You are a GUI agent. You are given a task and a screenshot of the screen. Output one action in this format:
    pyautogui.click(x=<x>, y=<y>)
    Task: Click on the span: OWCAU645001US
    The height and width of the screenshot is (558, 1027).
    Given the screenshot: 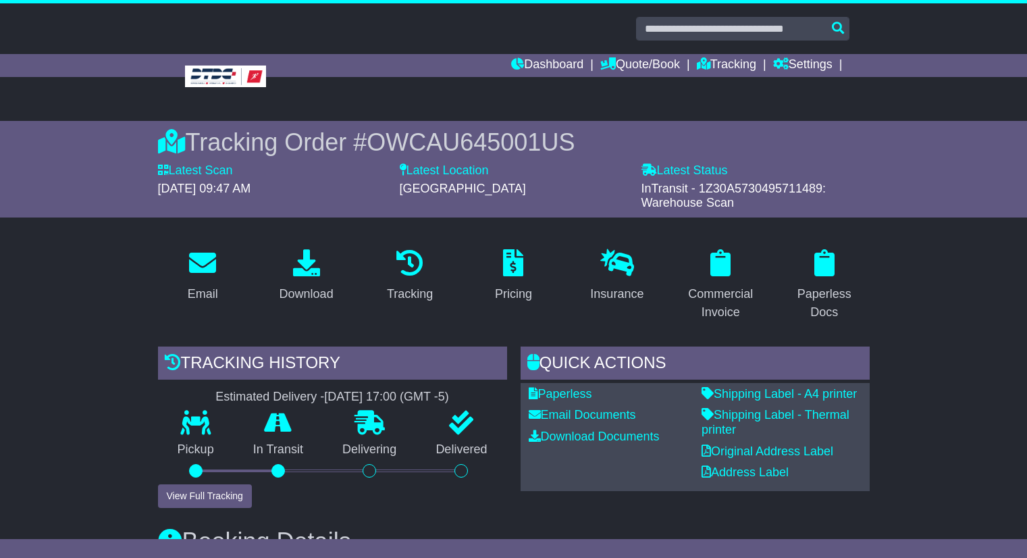 What is the action you would take?
    pyautogui.click(x=470, y=142)
    